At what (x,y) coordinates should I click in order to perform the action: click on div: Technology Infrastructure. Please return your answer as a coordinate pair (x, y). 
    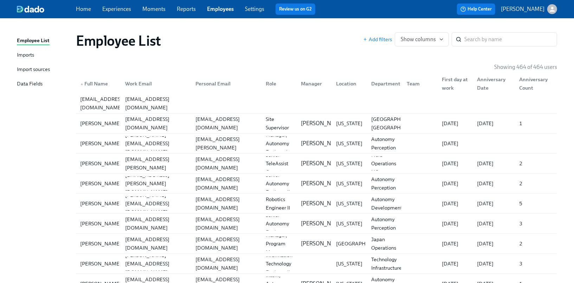
    Looking at the image, I should click on (387, 264).